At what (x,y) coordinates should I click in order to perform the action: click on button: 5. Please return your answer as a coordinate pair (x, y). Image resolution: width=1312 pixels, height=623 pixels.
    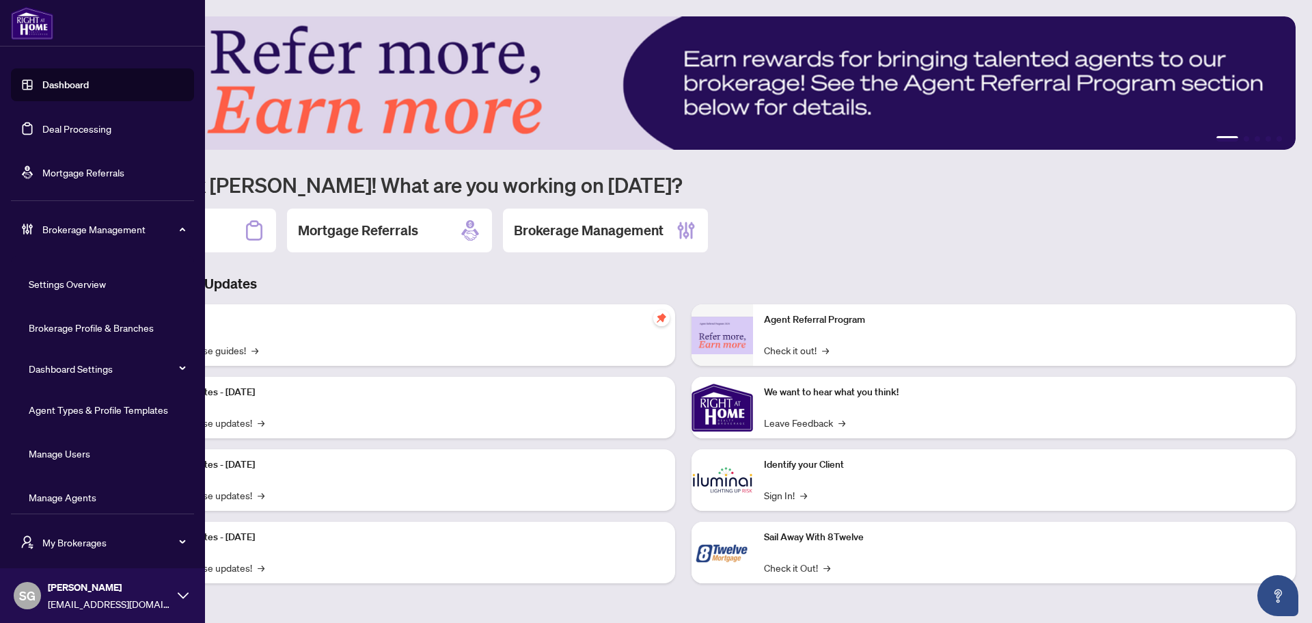
    Looking at the image, I should click on (1280, 139).